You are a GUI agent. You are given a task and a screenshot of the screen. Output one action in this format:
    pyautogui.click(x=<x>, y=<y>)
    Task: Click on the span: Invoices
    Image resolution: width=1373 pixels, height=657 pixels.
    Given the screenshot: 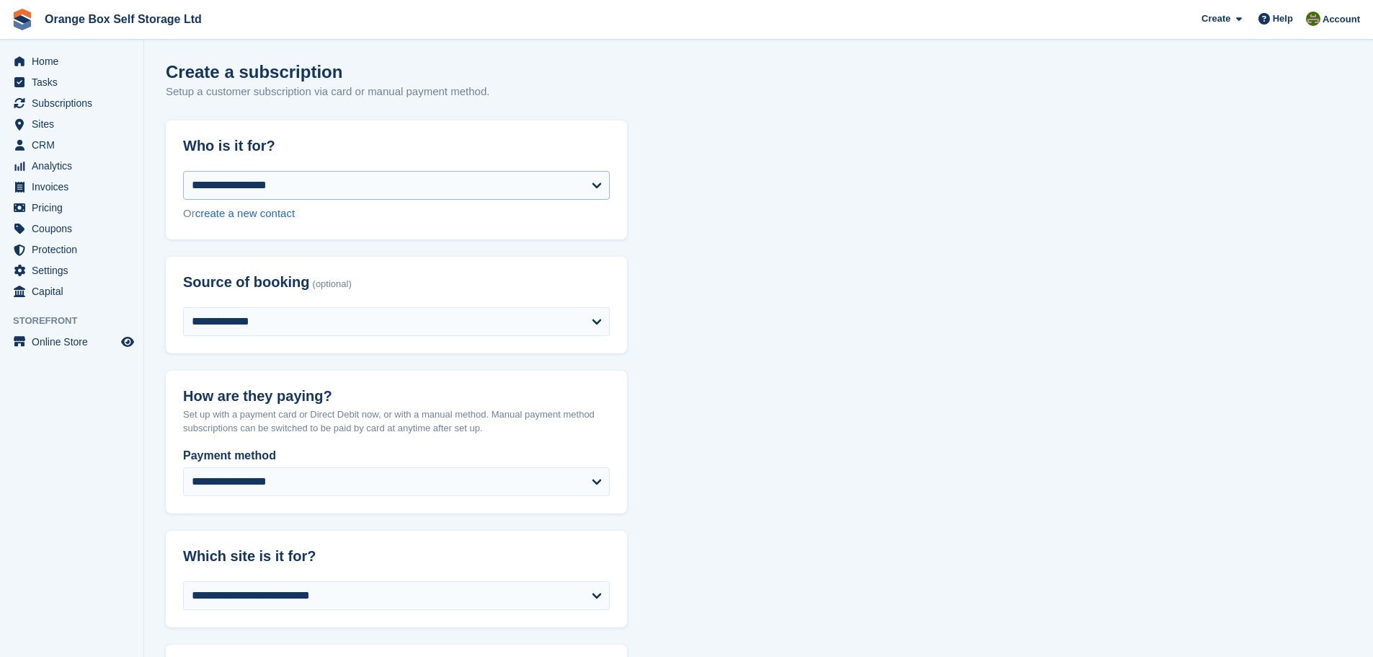 What is the action you would take?
    pyautogui.click(x=75, y=187)
    